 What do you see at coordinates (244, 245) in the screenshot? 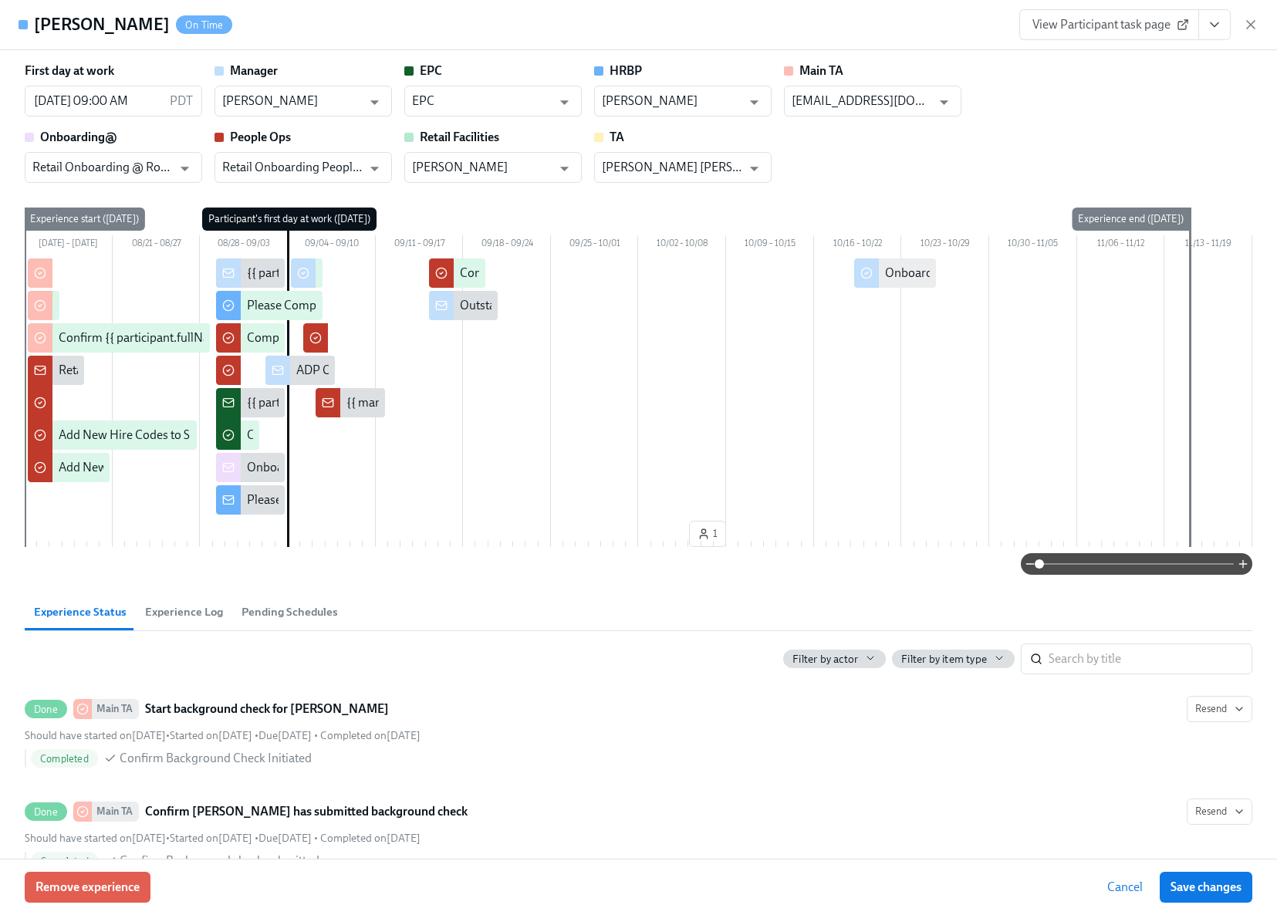
I see `div: 08/28 – 09/03` at bounding box center [244, 245].